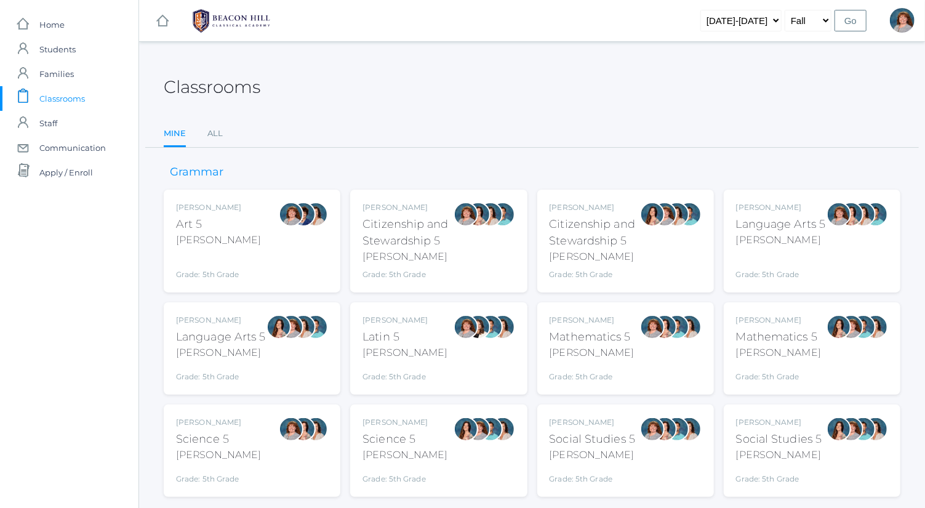 The width and height of the screenshot is (925, 508). I want to click on span: Communication, so click(73, 148).